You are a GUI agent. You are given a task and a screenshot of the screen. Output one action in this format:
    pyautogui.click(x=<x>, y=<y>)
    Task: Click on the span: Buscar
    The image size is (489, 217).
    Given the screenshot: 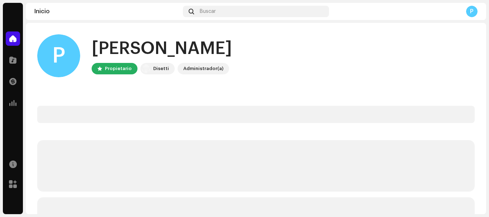 What is the action you would take?
    pyautogui.click(x=208, y=11)
    